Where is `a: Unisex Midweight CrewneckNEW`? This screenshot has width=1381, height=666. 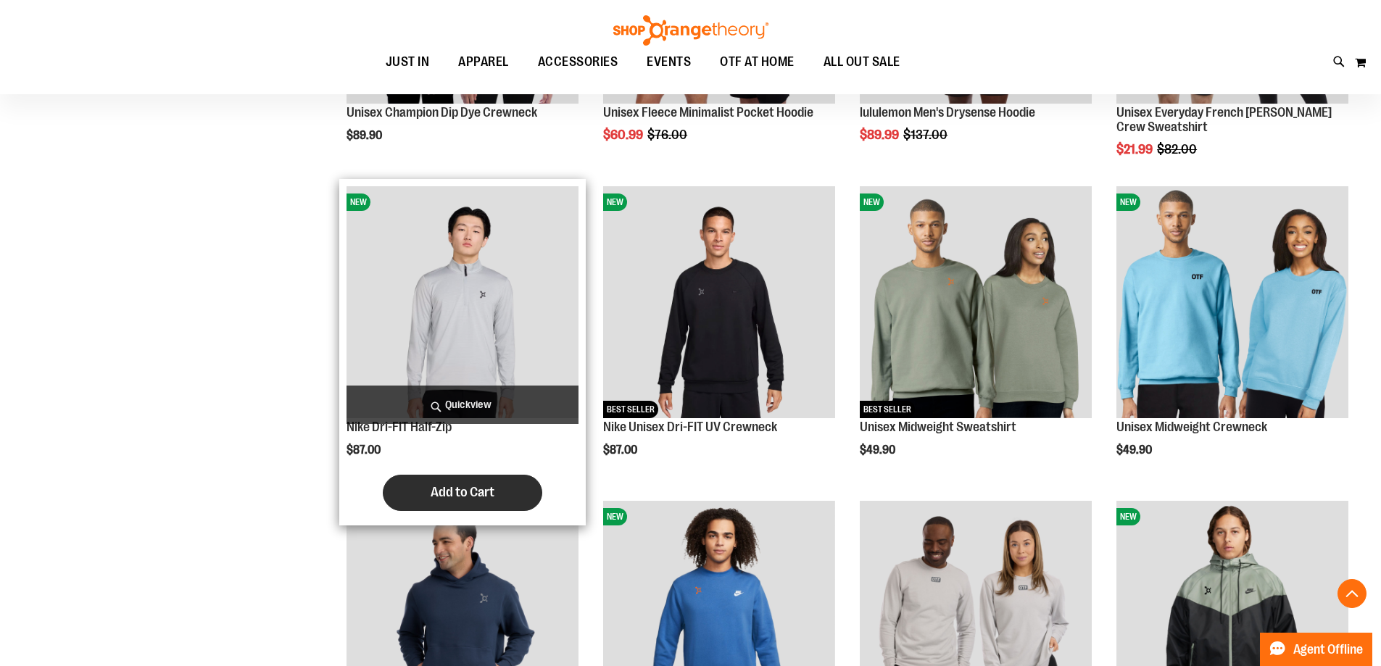
a: Unisex Midweight CrewneckNEW is located at coordinates (1233, 303).